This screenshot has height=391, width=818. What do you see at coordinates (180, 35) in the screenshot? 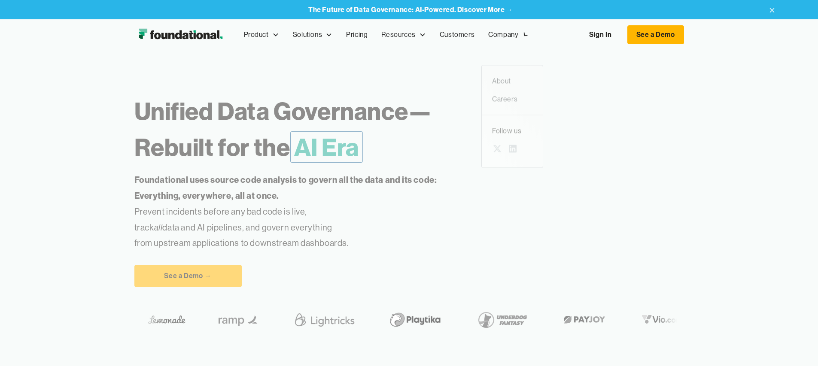
I see `img: Foundational Logo` at bounding box center [180, 35].